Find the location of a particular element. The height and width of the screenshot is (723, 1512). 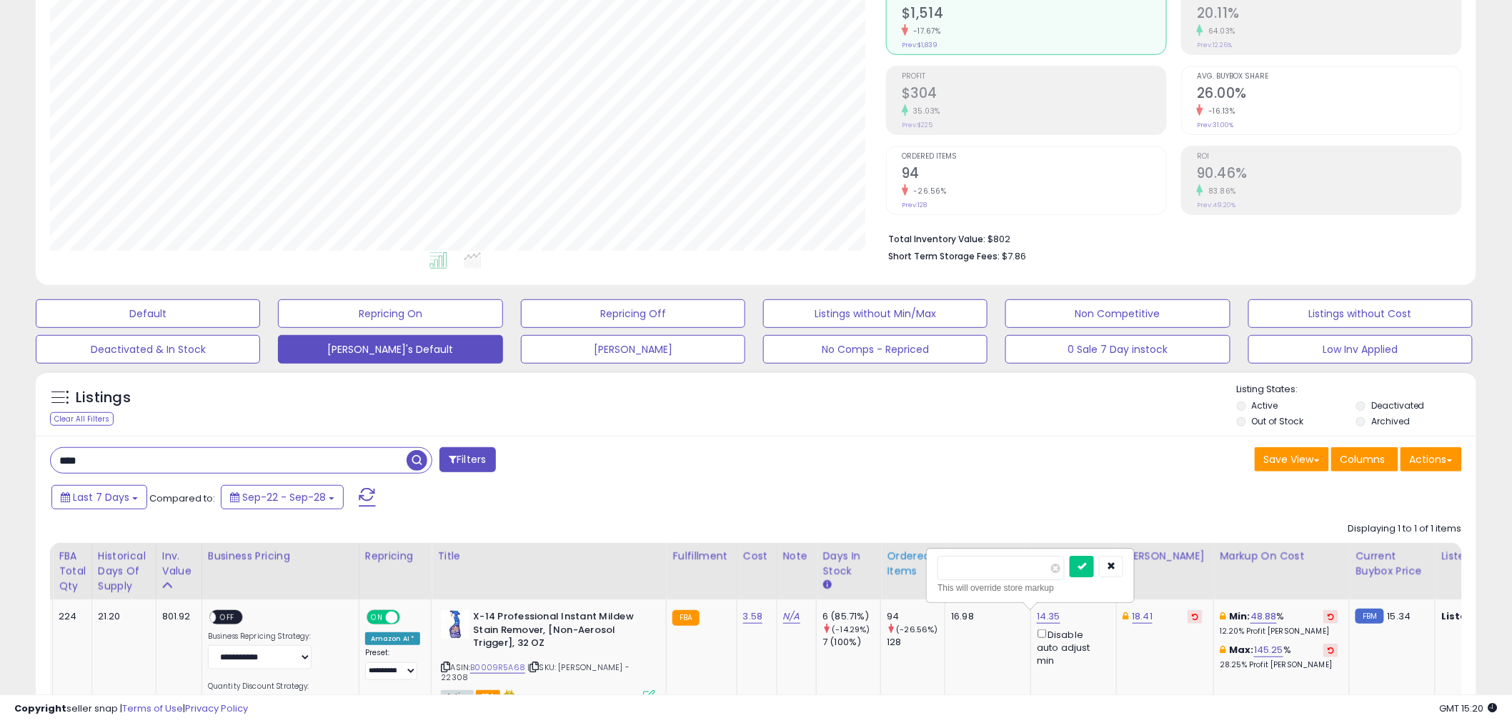

strong: Copyright is located at coordinates (40, 708).